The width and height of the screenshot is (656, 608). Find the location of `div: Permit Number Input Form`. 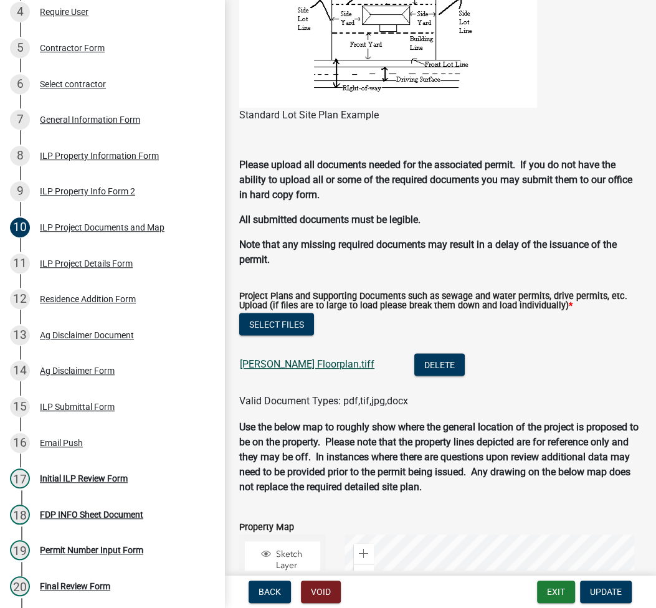

div: Permit Number Input Form is located at coordinates (92, 550).